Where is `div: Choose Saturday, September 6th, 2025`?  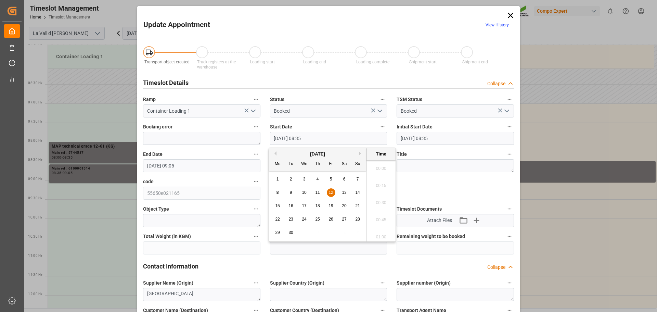 div: Choose Saturday, September 6th, 2025 is located at coordinates (344, 179).